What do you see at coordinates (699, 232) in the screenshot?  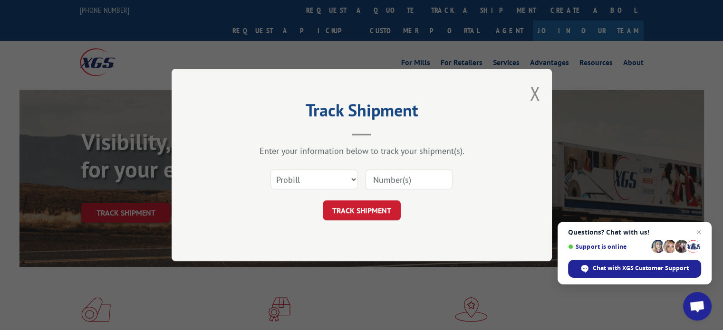 I see `span: Close chat` at bounding box center [699, 232].